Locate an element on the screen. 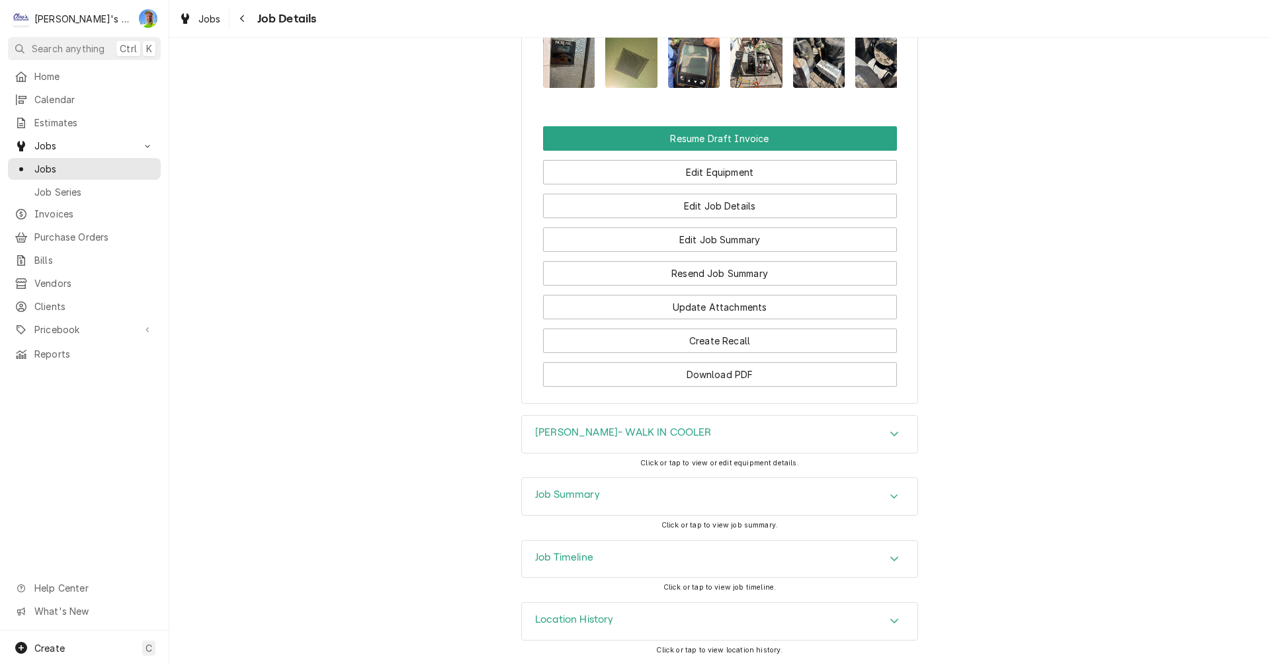 Image resolution: width=1270 pixels, height=665 pixels. a: Bills is located at coordinates (84, 260).